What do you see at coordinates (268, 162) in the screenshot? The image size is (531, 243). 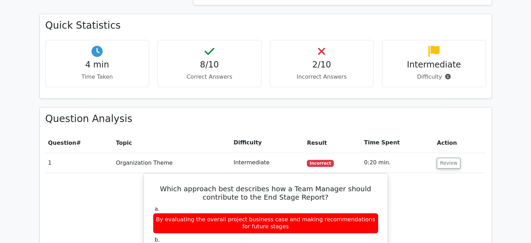 I see `td: Intermediate` at bounding box center [268, 162].